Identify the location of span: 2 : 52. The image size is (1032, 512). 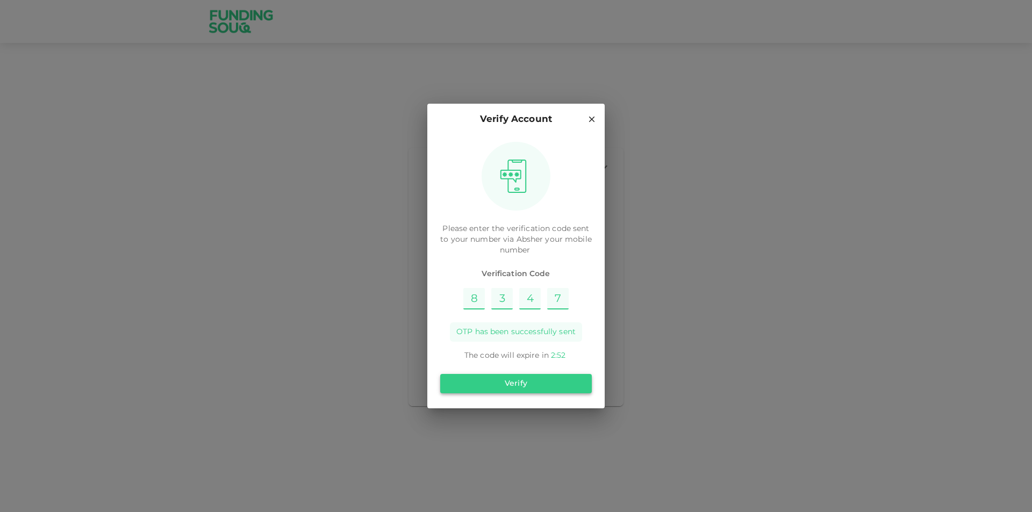
(558, 356).